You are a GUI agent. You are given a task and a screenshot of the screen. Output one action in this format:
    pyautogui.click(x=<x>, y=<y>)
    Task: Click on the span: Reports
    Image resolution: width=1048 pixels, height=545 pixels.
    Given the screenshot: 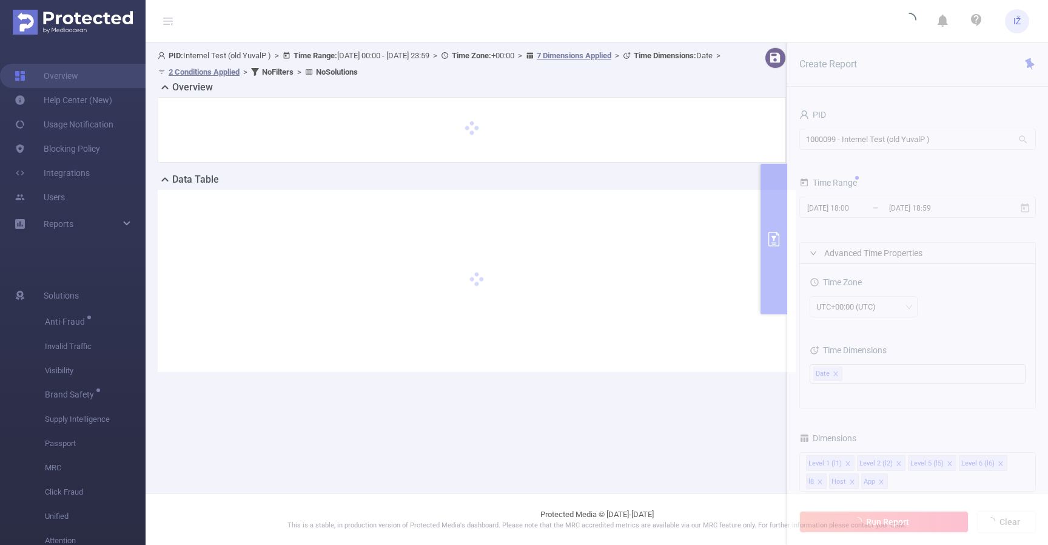 What is the action you would take?
    pyautogui.click(x=58, y=224)
    